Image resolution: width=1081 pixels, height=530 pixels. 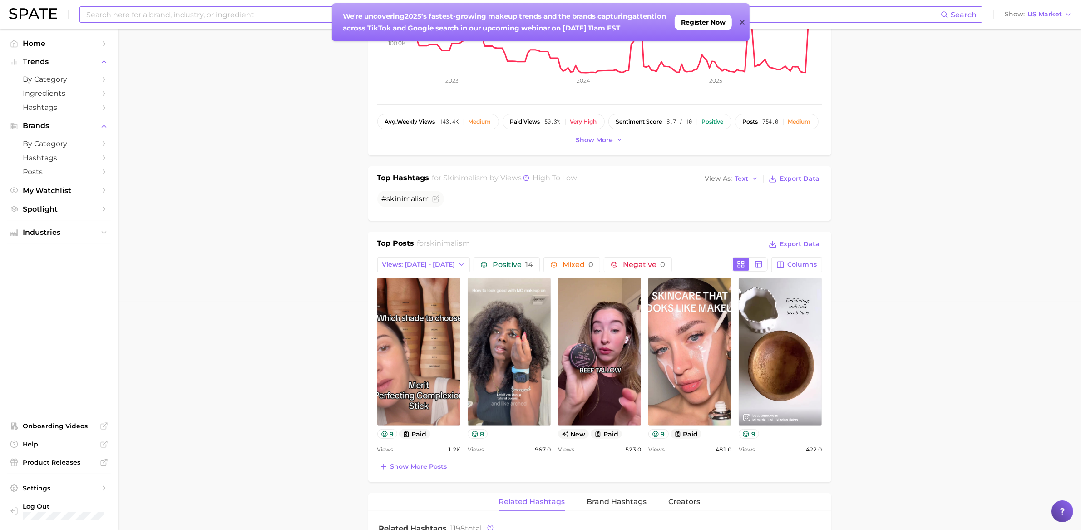 I want to click on a: Help, so click(x=59, y=444).